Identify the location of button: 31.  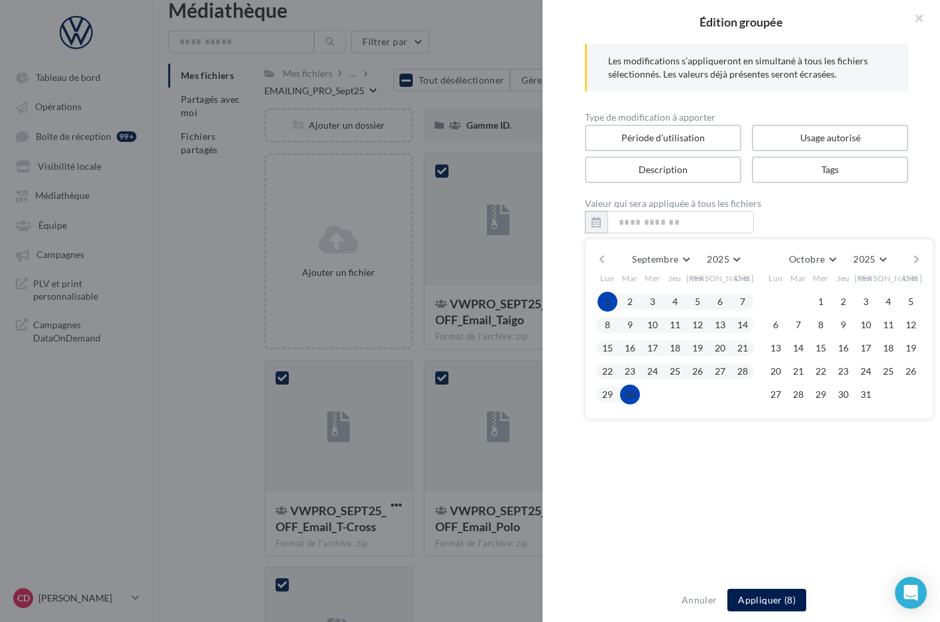
(866, 394).